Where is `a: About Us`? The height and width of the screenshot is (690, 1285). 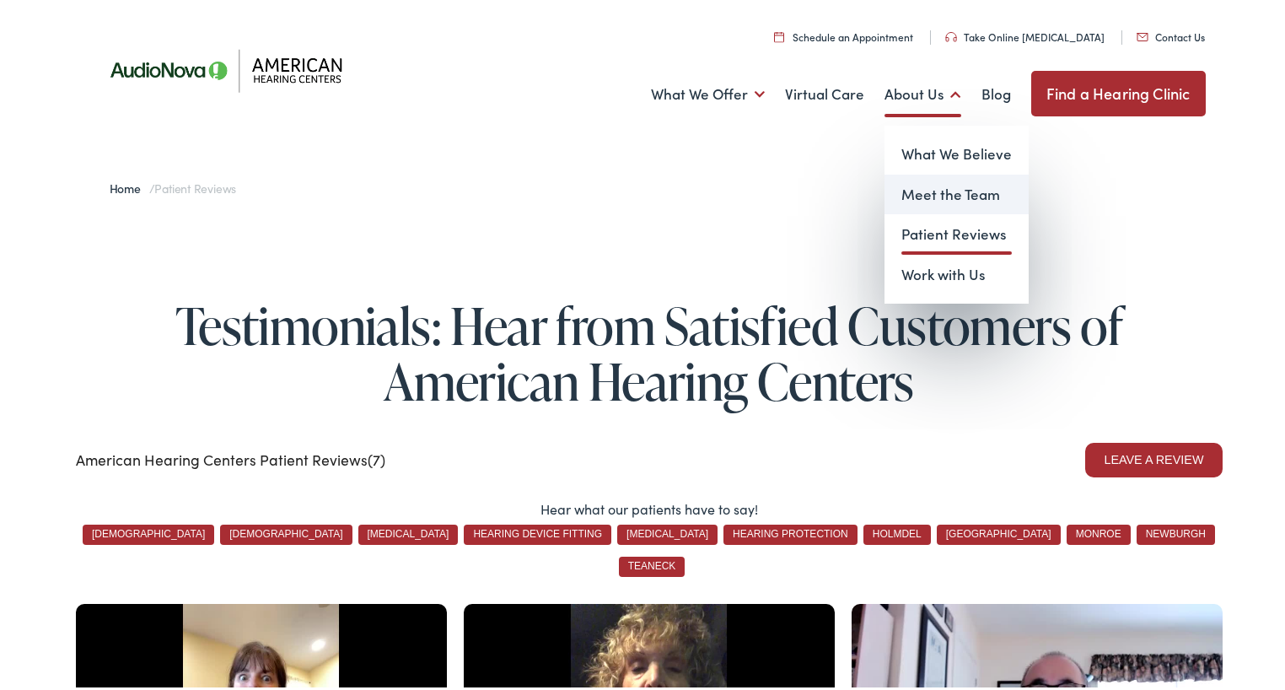 a: About Us is located at coordinates (923, 91).